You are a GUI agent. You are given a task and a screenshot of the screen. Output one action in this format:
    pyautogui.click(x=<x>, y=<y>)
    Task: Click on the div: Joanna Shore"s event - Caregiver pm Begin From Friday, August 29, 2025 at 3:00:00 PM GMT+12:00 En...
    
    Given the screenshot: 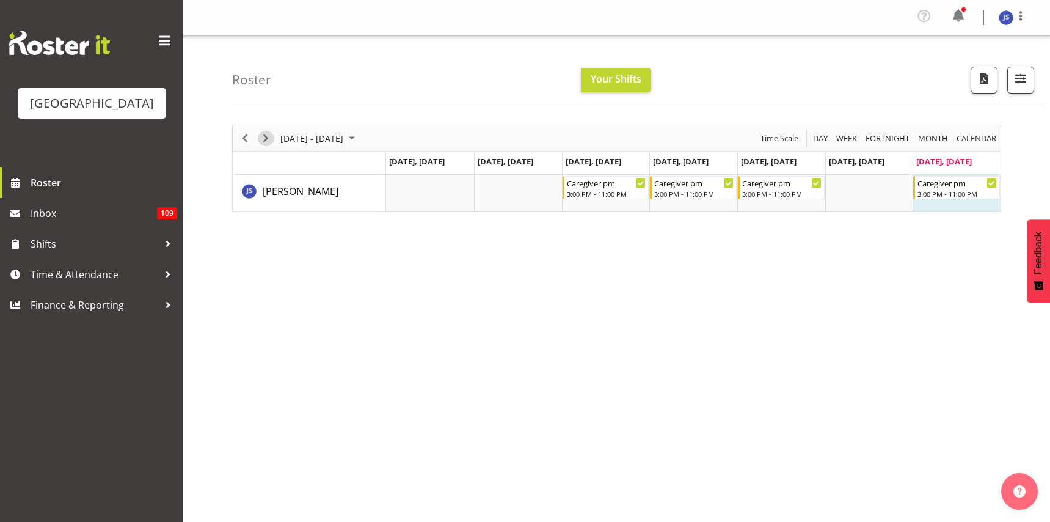 What is the action you would take?
    pyautogui.click(x=781, y=188)
    